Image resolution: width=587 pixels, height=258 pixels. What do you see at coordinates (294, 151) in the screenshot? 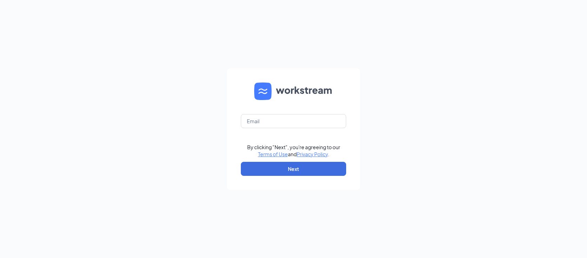
I see `div: By clicking "Next", you're agreeing to our and .` at bounding box center [294, 151].